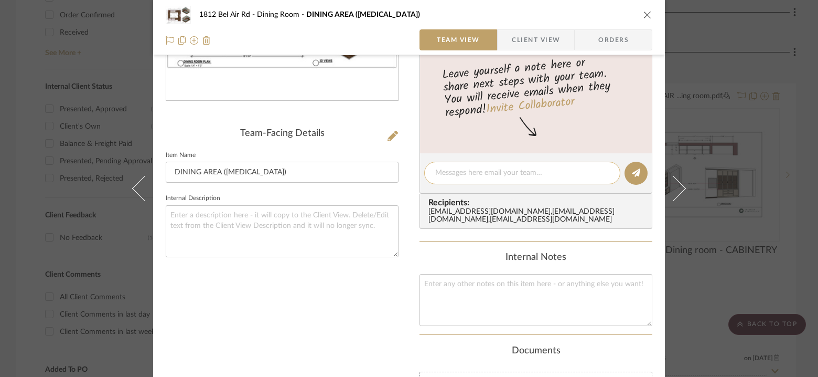 The width and height of the screenshot is (818, 377). What do you see at coordinates (282, 134) in the screenshot?
I see `div: Team-Facing Details` at bounding box center [282, 134].